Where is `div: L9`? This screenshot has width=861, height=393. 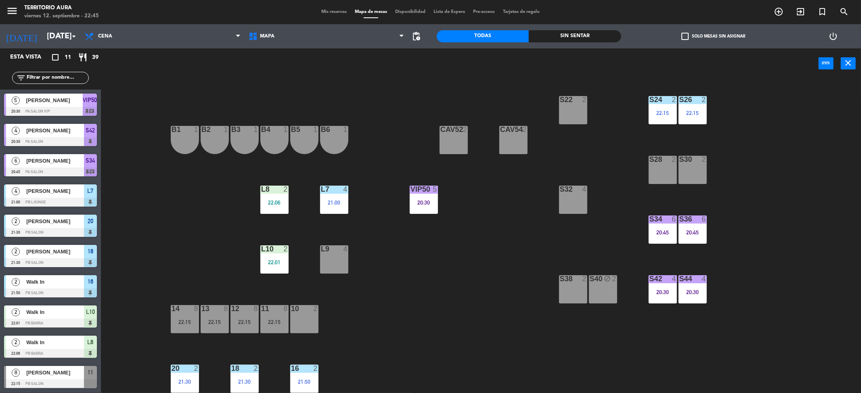
div: L9 is located at coordinates (321, 249).